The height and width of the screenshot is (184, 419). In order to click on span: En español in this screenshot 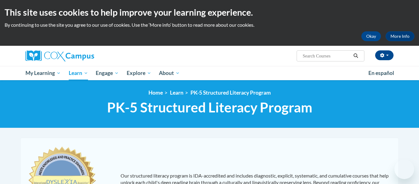, I will do `click(381, 73)`.